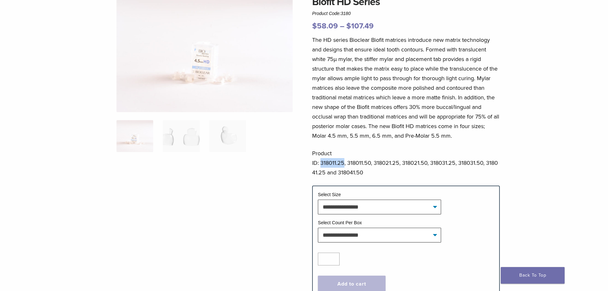 This screenshot has width=608, height=291. I want to click on bdi: 58.09, so click(325, 26).